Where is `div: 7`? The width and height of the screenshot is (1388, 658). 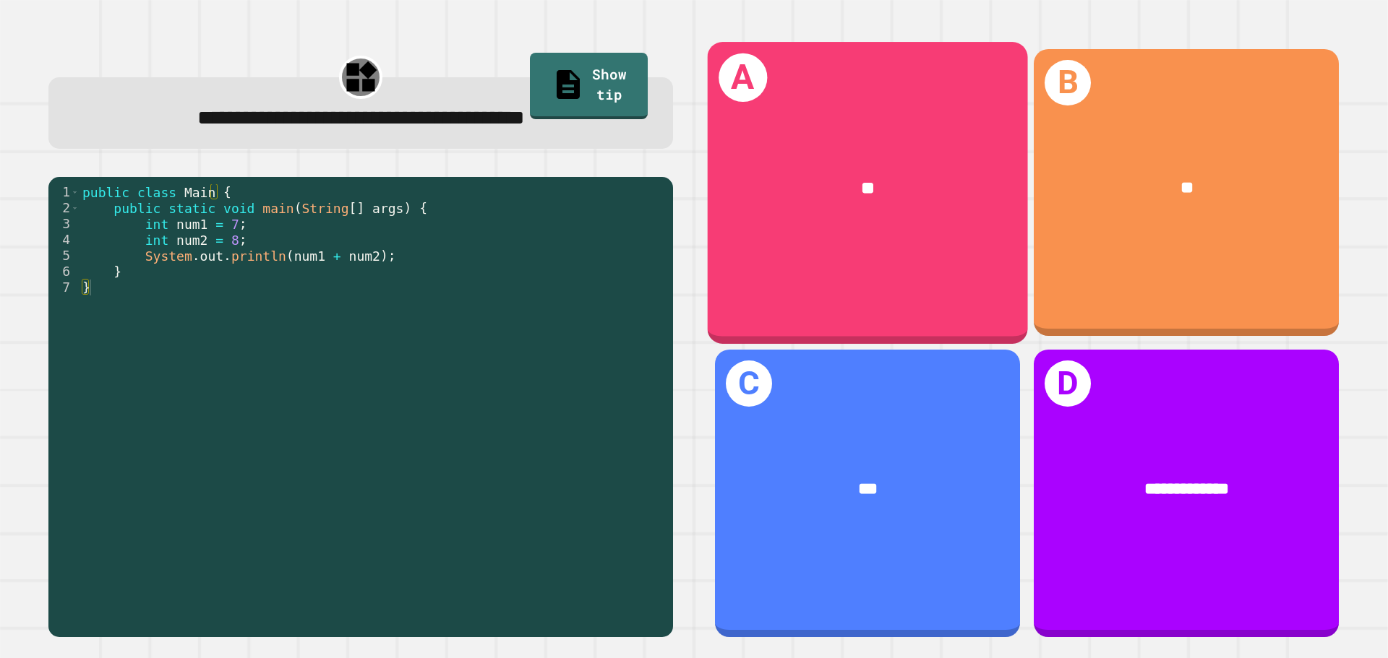
div: 7 is located at coordinates (64, 288).